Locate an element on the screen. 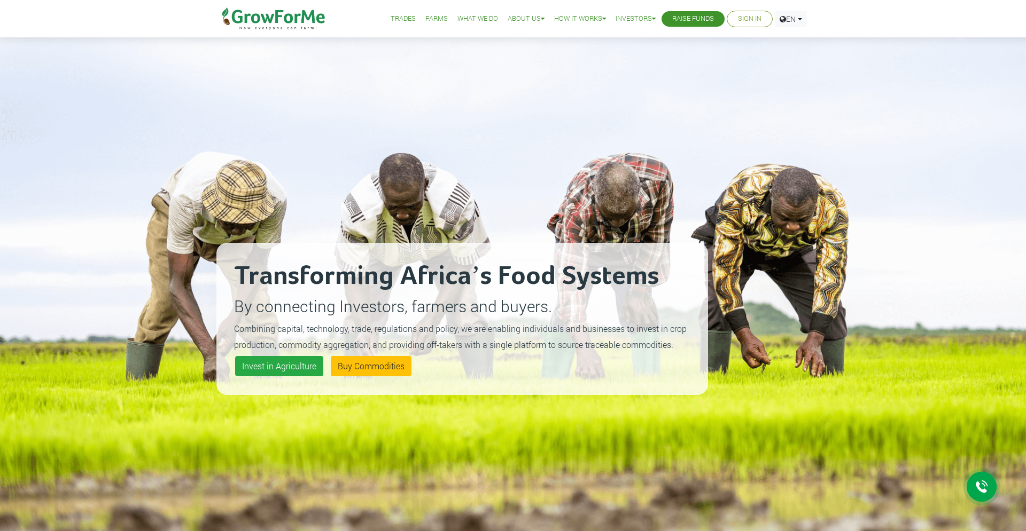 The width and height of the screenshot is (1026, 531). a: Investors is located at coordinates (635, 19).